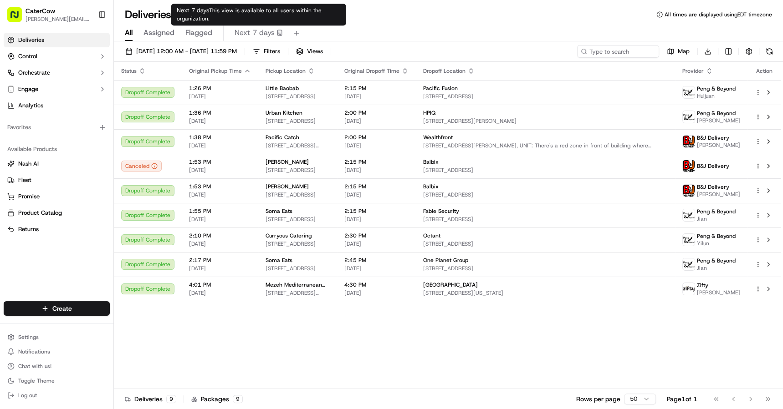 Image resolution: width=783 pixels, height=409 pixels. What do you see at coordinates (56, 352) in the screenshot?
I see `button: Notifications` at bounding box center [56, 352].